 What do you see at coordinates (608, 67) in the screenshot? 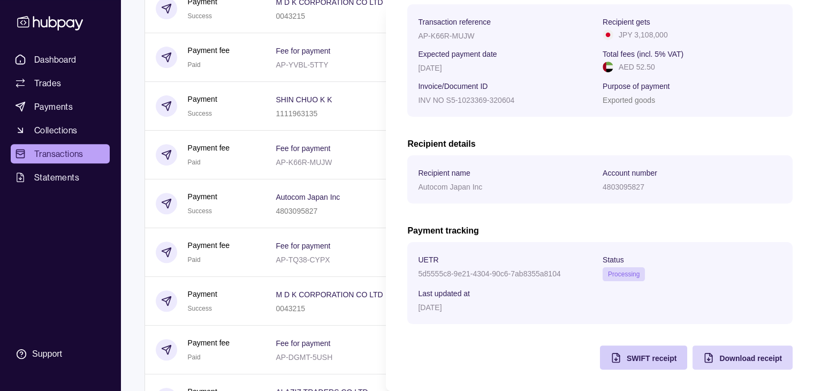
I see `img: ae` at bounding box center [608, 67].